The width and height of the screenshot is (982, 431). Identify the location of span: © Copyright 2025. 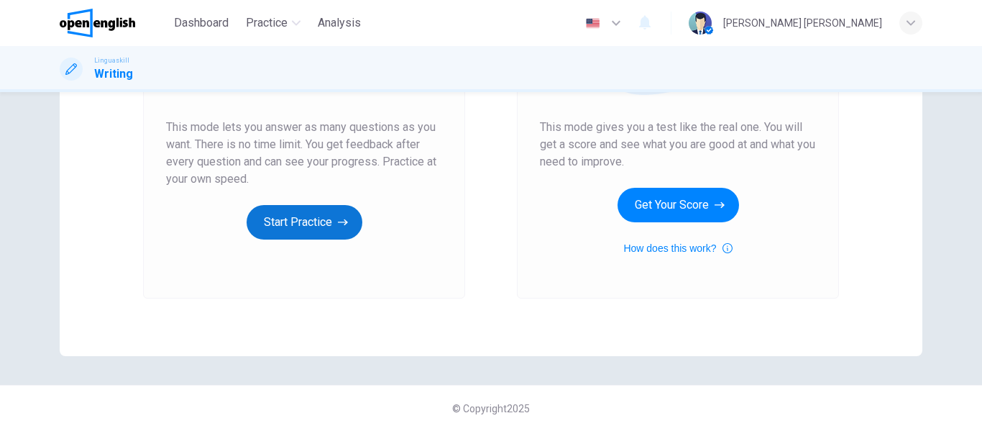
(491, 408).